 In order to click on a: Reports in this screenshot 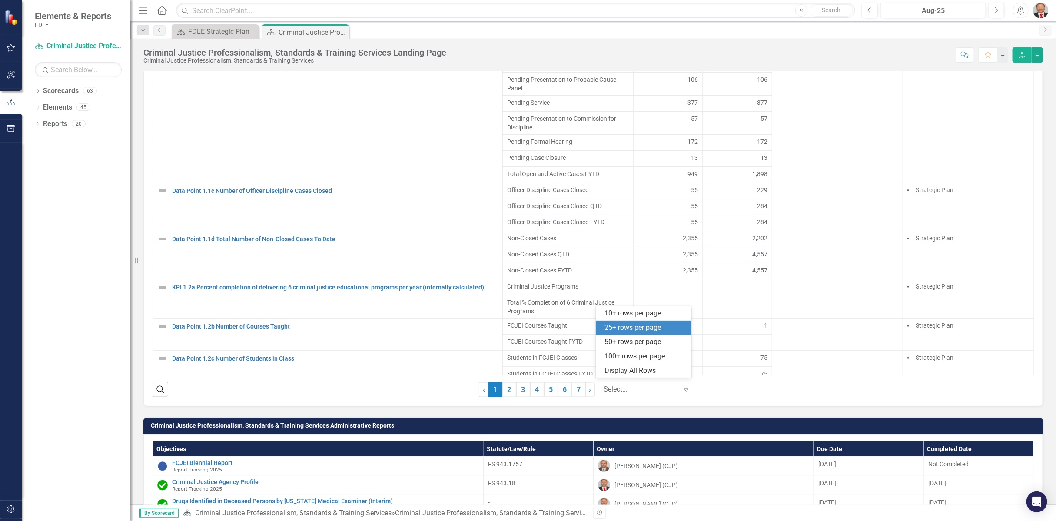, I will do `click(55, 124)`.